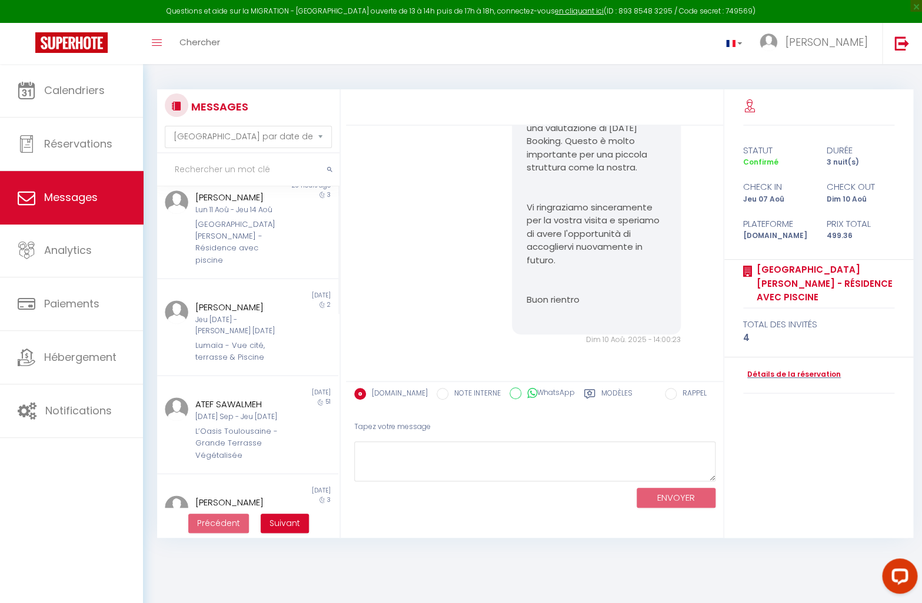  I want to click on div: Jeu 07 Aoû, so click(777, 199).